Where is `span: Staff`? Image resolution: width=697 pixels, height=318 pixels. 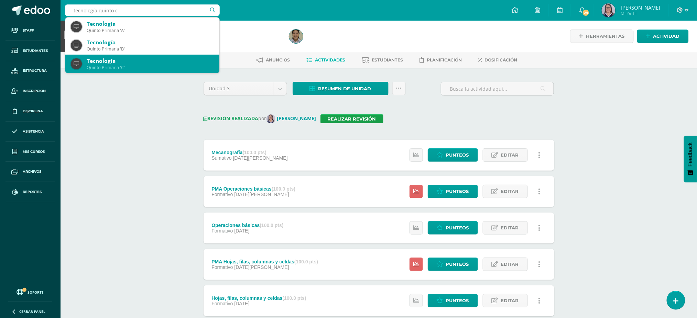 span: Staff is located at coordinates (28, 31).